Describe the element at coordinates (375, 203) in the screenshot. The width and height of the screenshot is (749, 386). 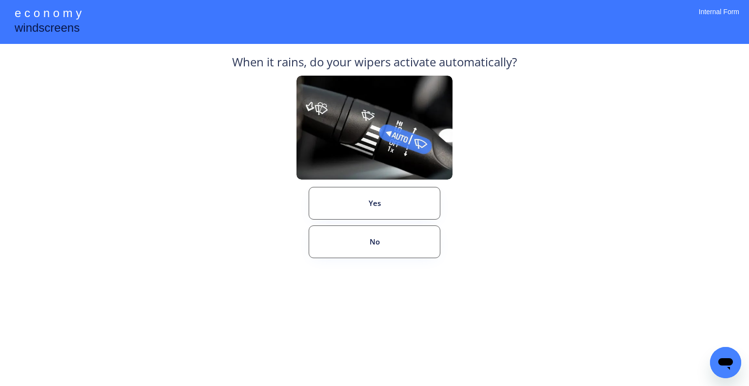
I see `button: Yes` at that location.